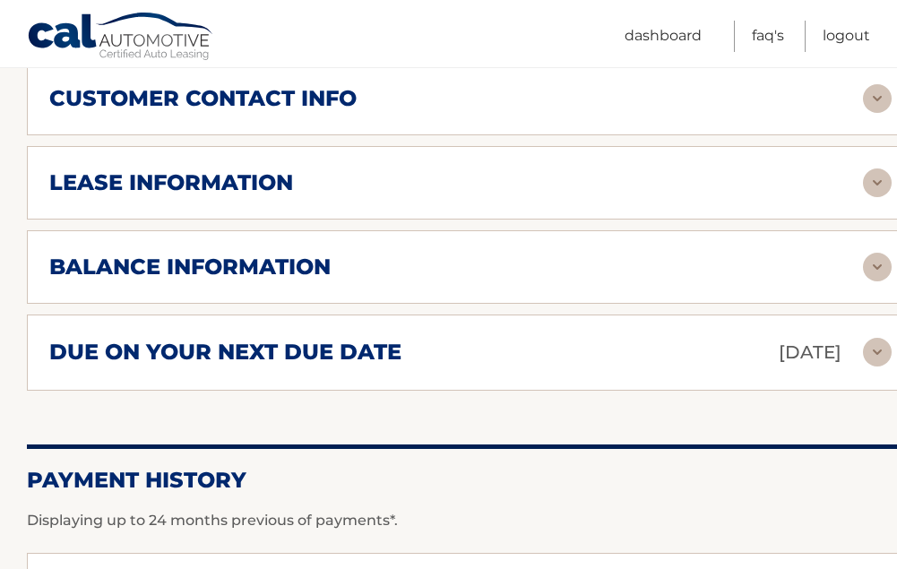  I want to click on h2: due on your next due date, so click(225, 352).